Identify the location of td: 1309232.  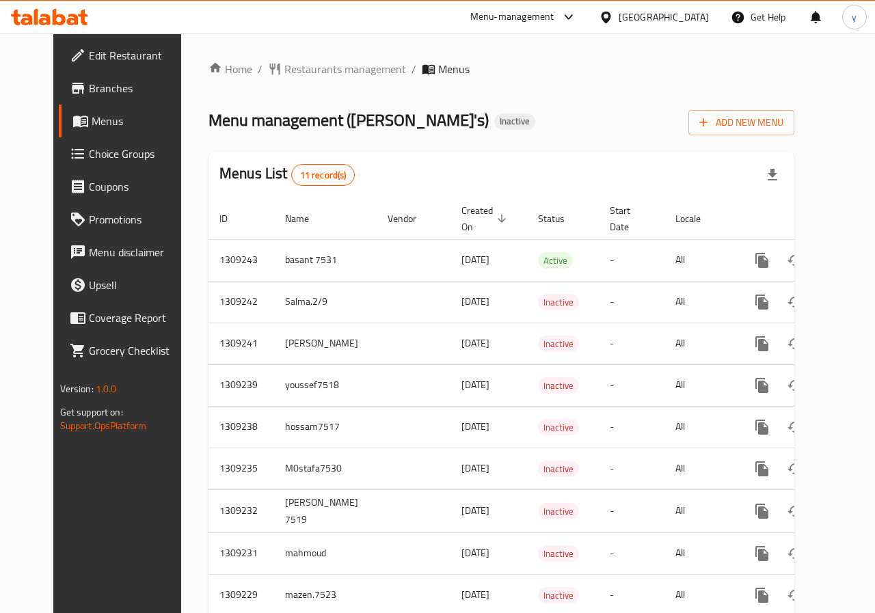
(241, 511).